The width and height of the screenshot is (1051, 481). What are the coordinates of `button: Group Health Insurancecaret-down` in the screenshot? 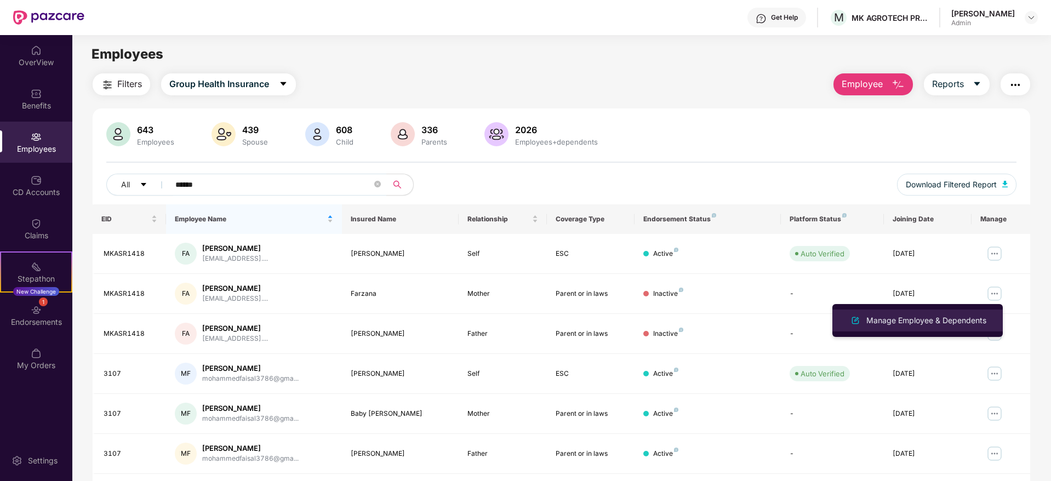 It's located at (229, 84).